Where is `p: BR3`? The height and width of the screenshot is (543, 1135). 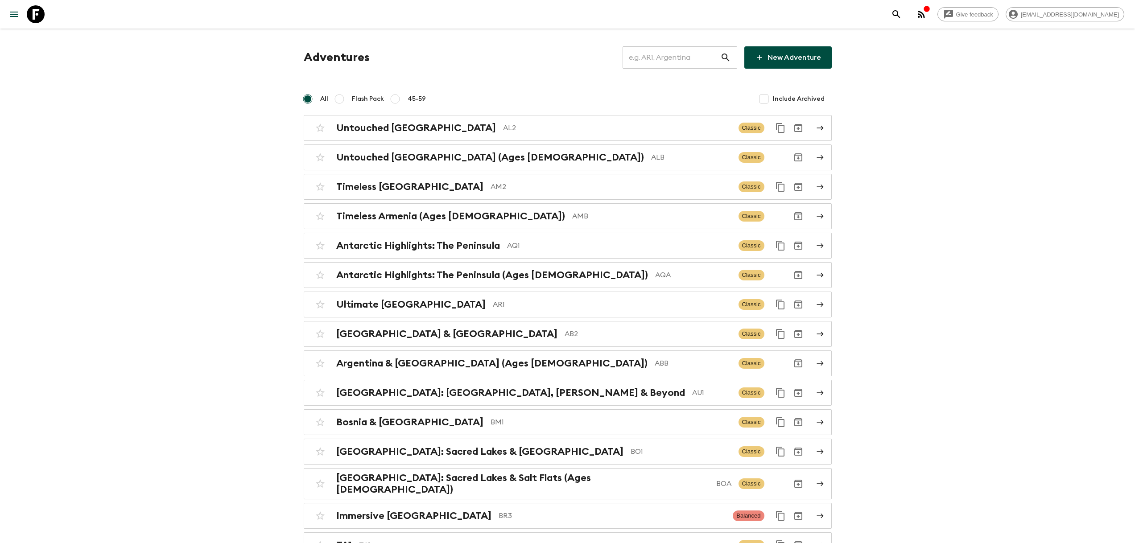
p: BR3 is located at coordinates (612, 516).